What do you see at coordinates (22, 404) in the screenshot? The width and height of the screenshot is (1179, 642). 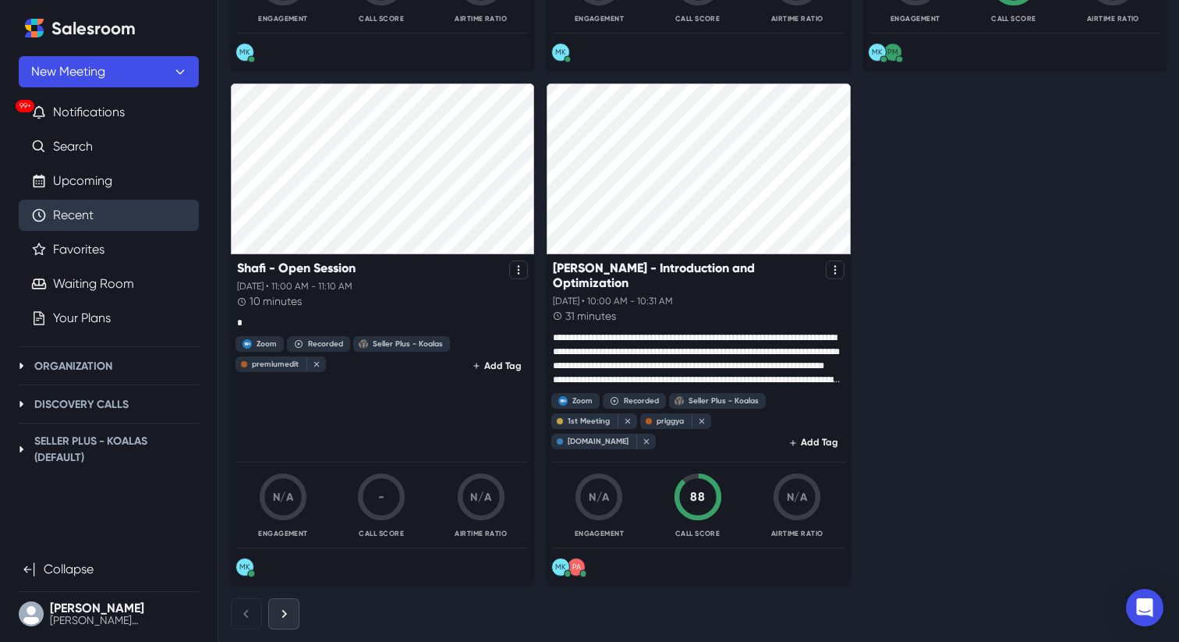 I see `button: Toggle Discovery Calls` at bounding box center [22, 404].